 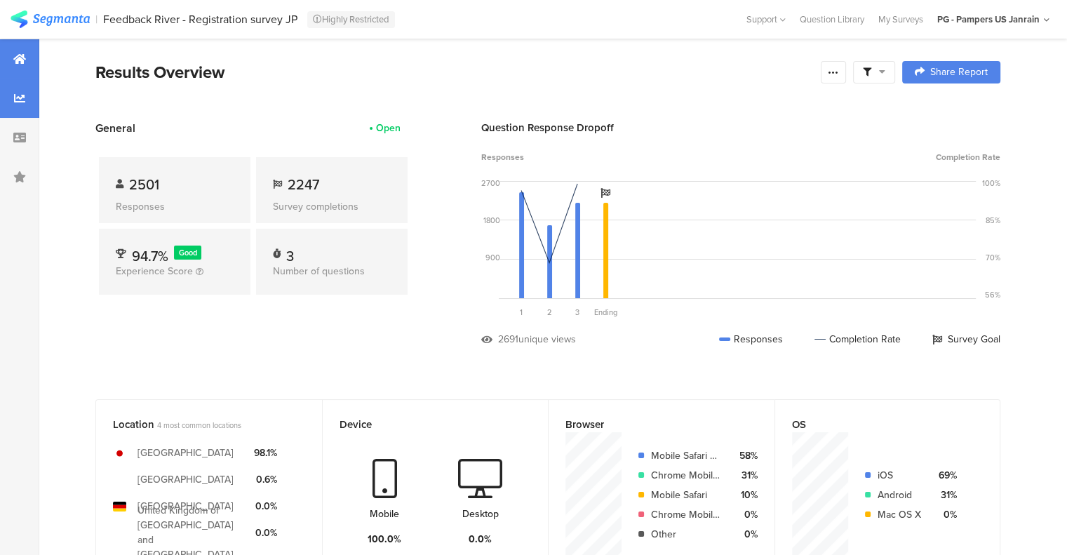 What do you see at coordinates (200, 19) in the screenshot?
I see `div: Feedback River - Registration survey JP` at bounding box center [200, 19].